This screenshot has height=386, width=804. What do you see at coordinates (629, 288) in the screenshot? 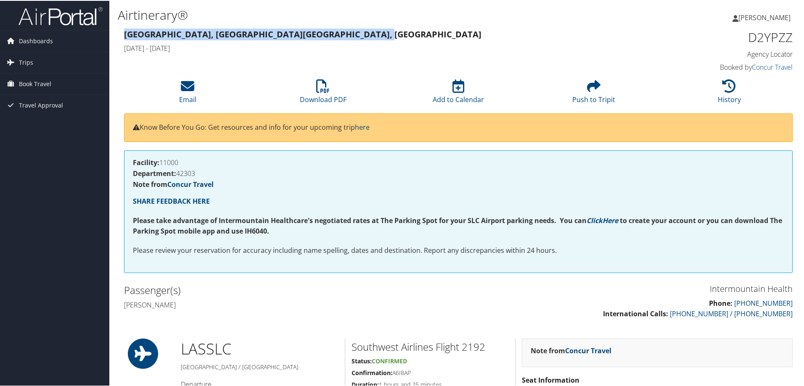
I see `h3: Intermountain Health` at bounding box center [629, 288].